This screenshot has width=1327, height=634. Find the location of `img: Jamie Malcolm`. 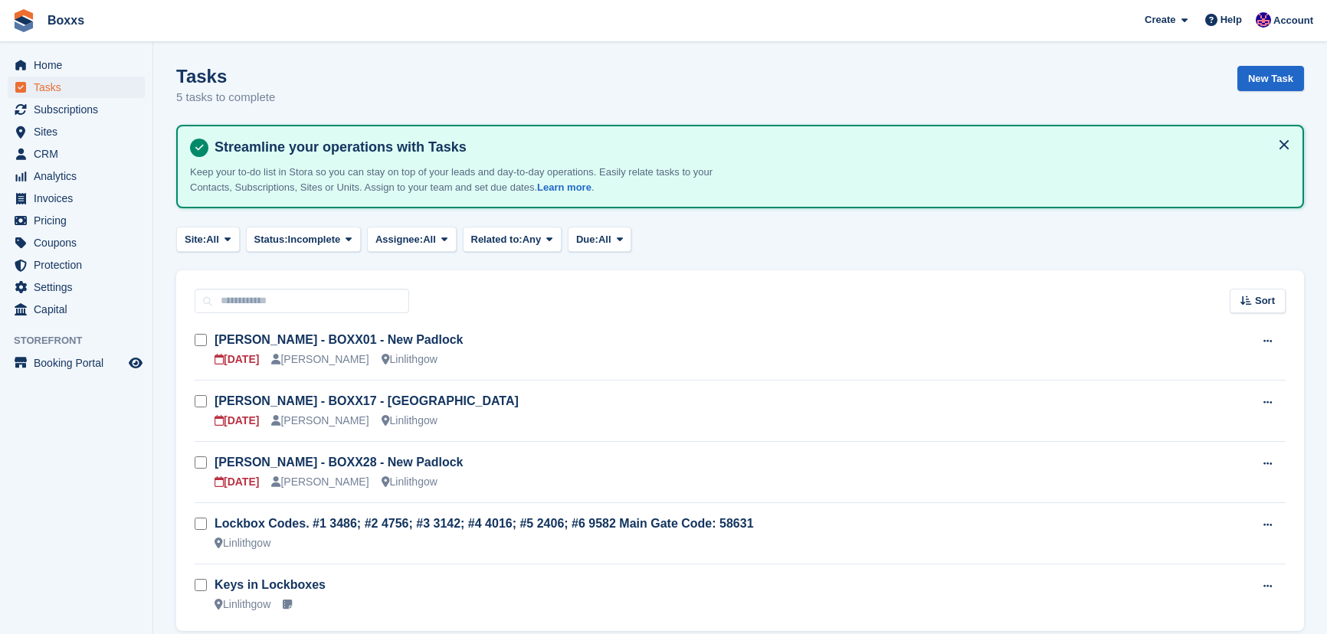

img: Jamie Malcolm is located at coordinates (1263, 20).